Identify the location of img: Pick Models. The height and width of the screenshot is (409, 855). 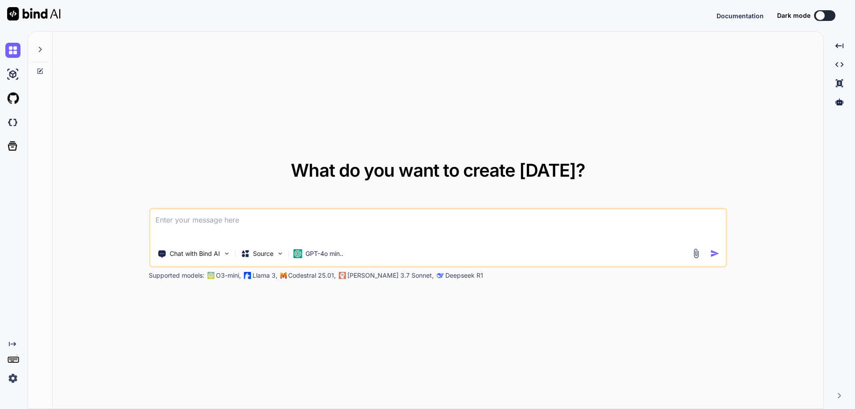
(280, 253).